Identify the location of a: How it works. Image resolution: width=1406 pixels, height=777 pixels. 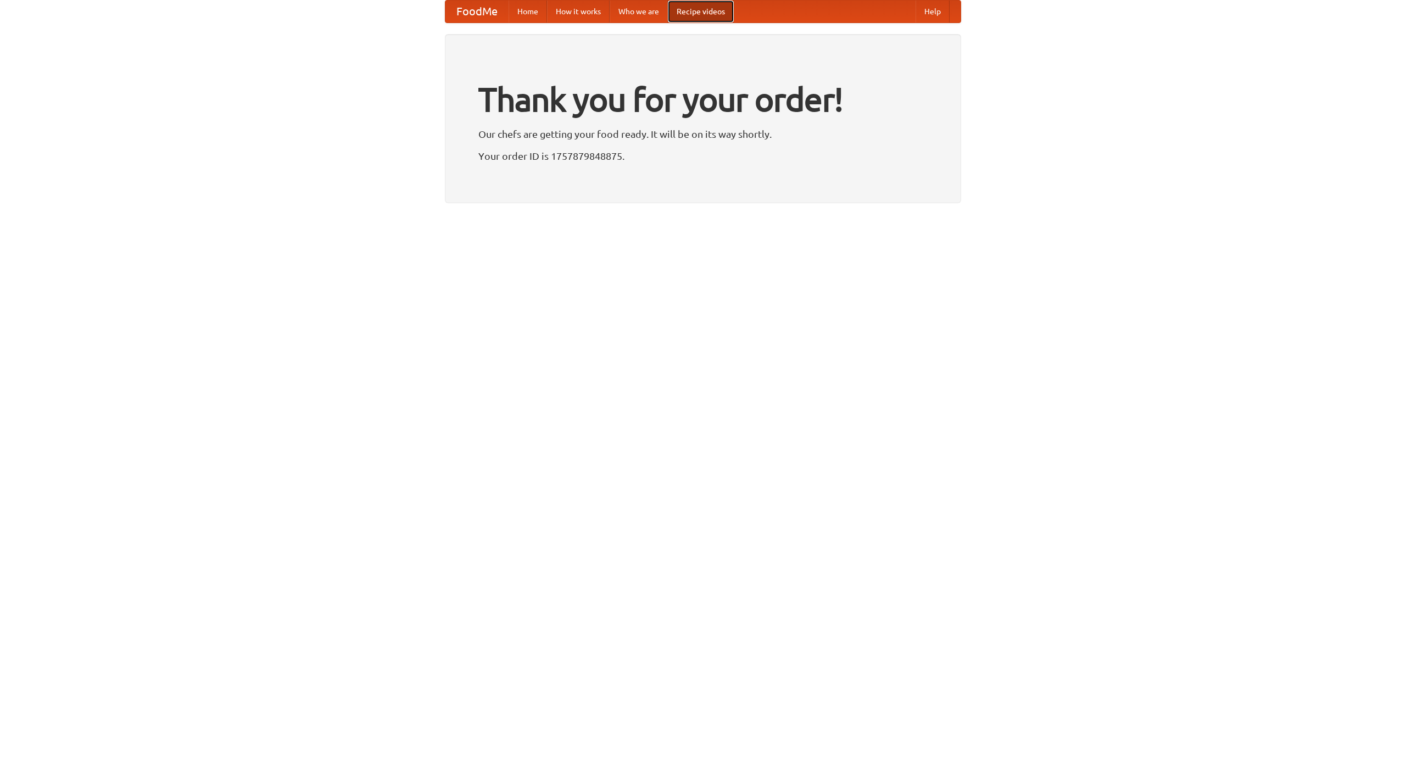
(578, 12).